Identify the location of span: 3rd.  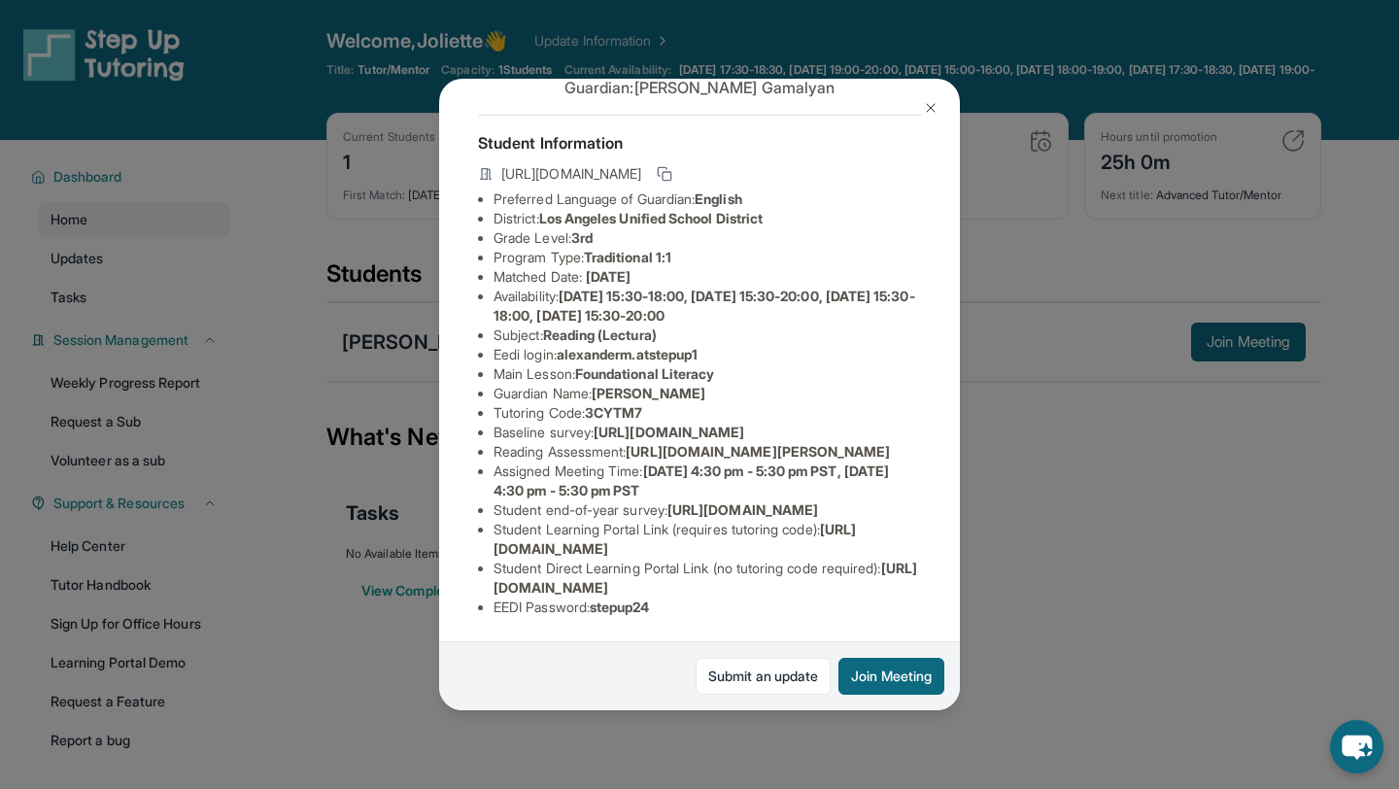
(582, 237).